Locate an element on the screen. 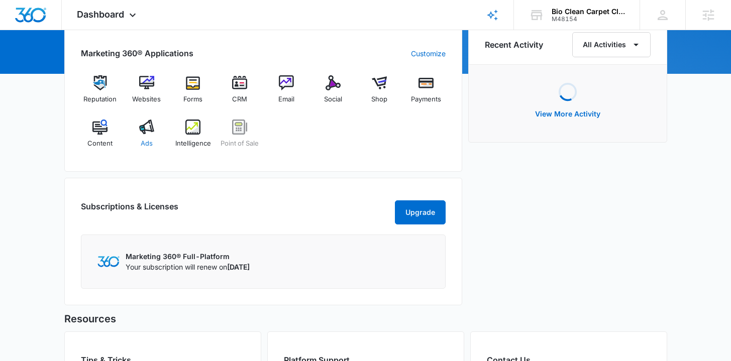 Image resolution: width=731 pixels, height=361 pixels. h5: Resources is located at coordinates (366, 319).